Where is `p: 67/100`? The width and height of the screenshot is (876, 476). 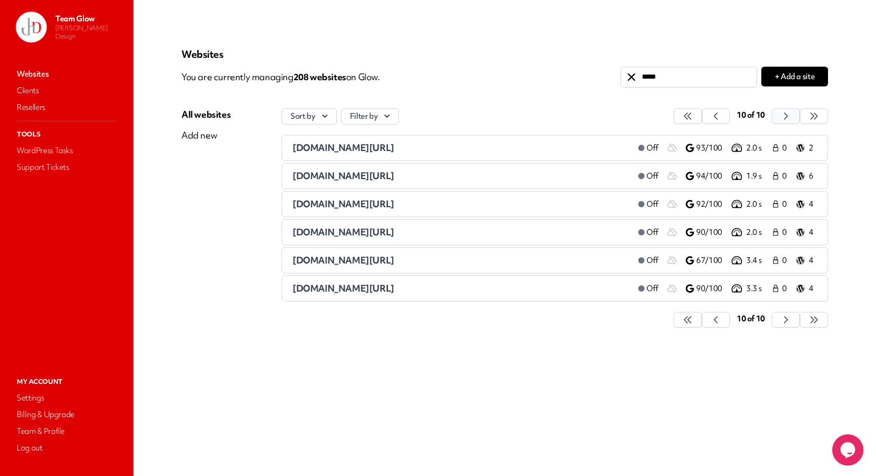
p: 67/100 is located at coordinates (713, 261).